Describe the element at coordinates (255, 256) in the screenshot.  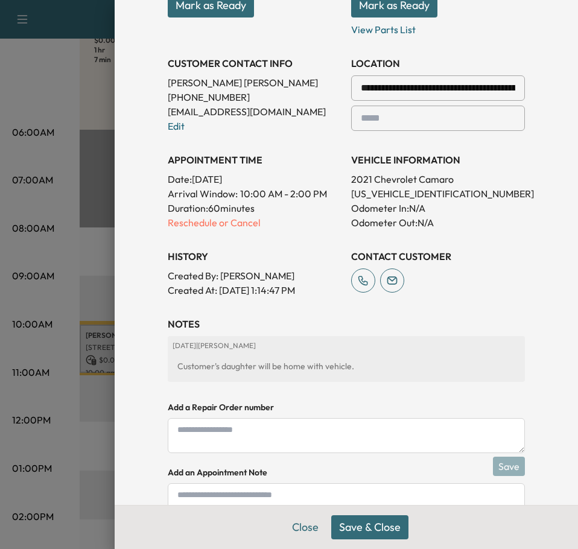
I see `h3: History` at that location.